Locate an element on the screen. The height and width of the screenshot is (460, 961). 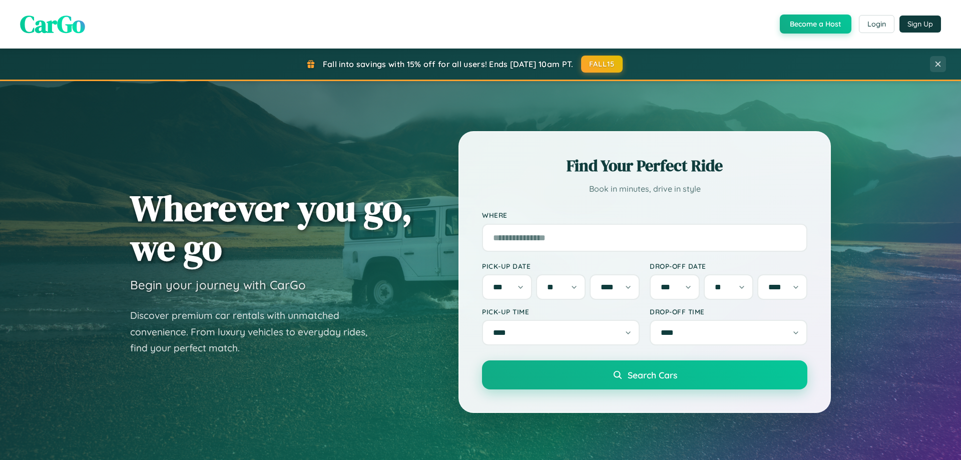
span: CarGo is located at coordinates (53, 24).